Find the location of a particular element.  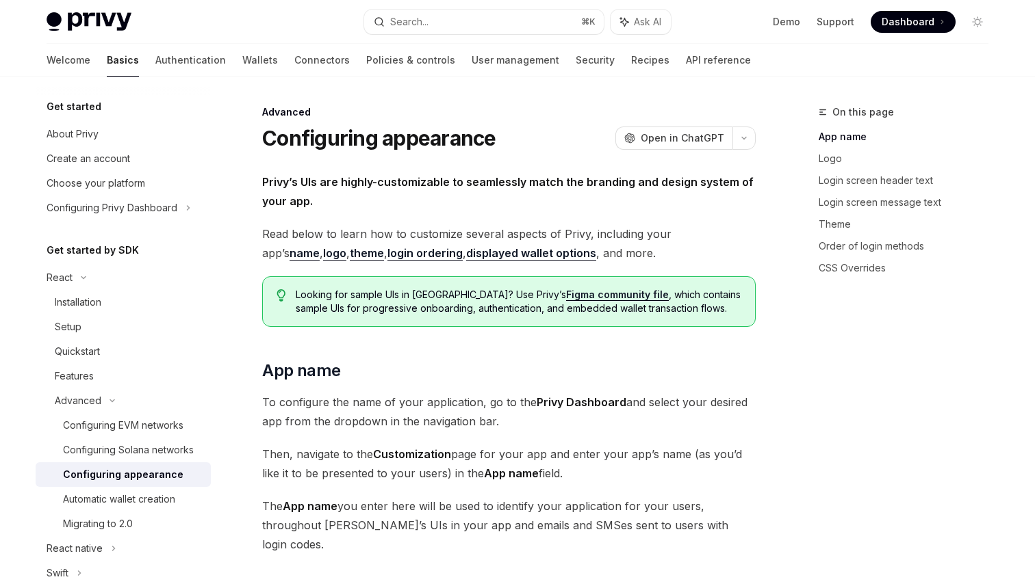

span: App name is located at coordinates (301, 371).